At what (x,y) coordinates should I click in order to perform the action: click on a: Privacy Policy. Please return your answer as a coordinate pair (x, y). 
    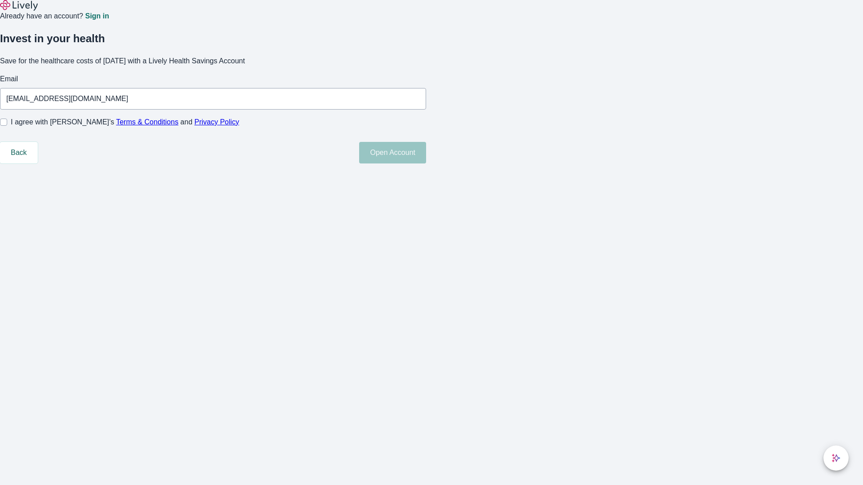
    Looking at the image, I should click on (217, 122).